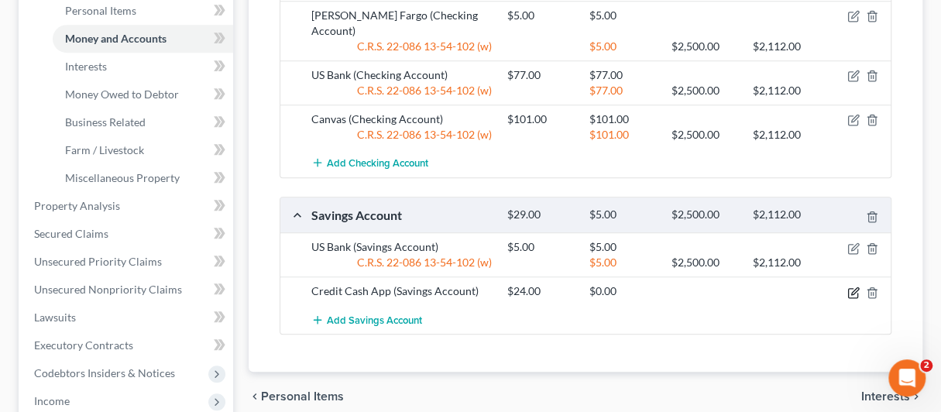  What do you see at coordinates (143, 67) in the screenshot?
I see `a: Interests` at bounding box center [143, 67].